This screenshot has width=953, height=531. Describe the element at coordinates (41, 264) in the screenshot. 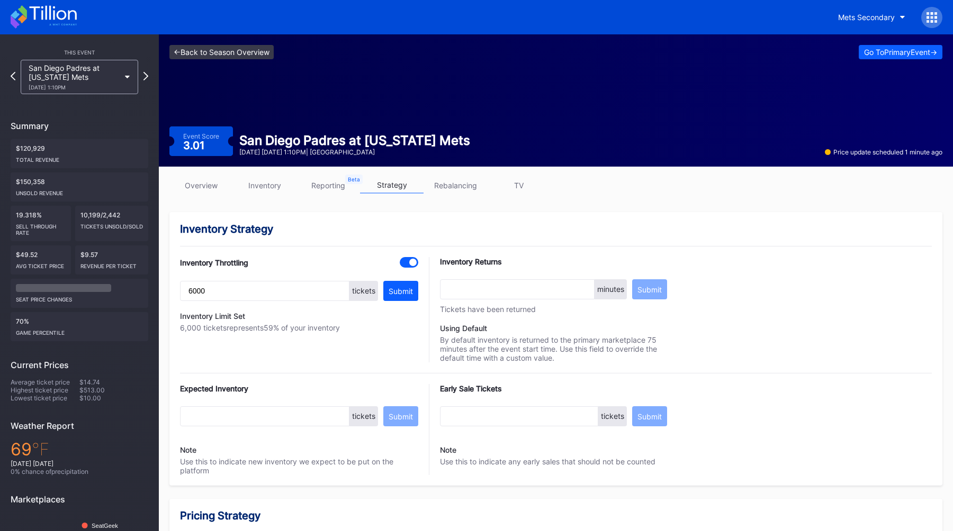

I see `div: Avg ticket price` at that location.